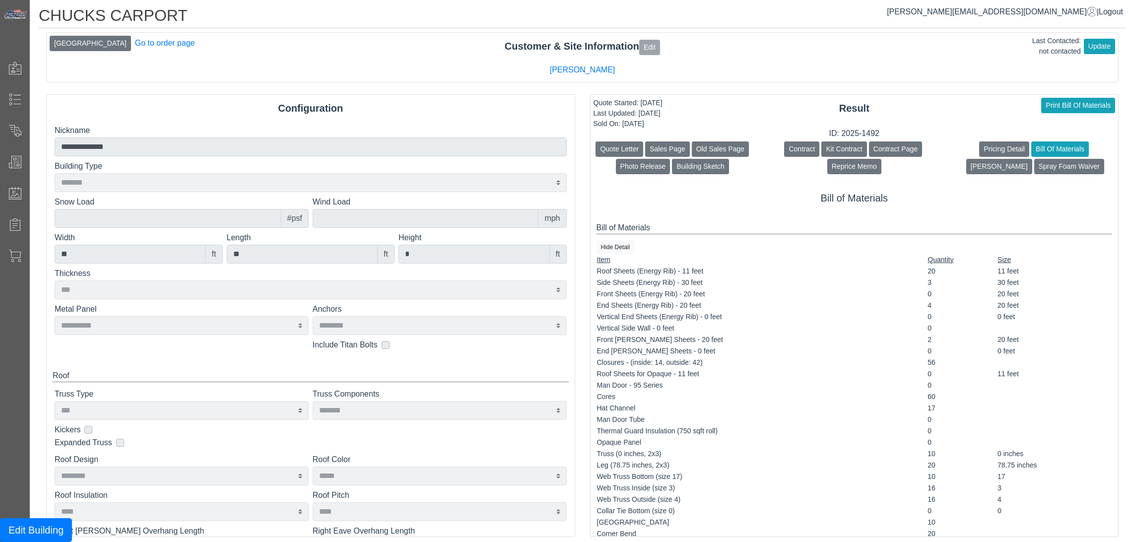 The image size is (1129, 542). What do you see at coordinates (311, 376) in the screenshot?
I see `div: Roof` at bounding box center [311, 376].